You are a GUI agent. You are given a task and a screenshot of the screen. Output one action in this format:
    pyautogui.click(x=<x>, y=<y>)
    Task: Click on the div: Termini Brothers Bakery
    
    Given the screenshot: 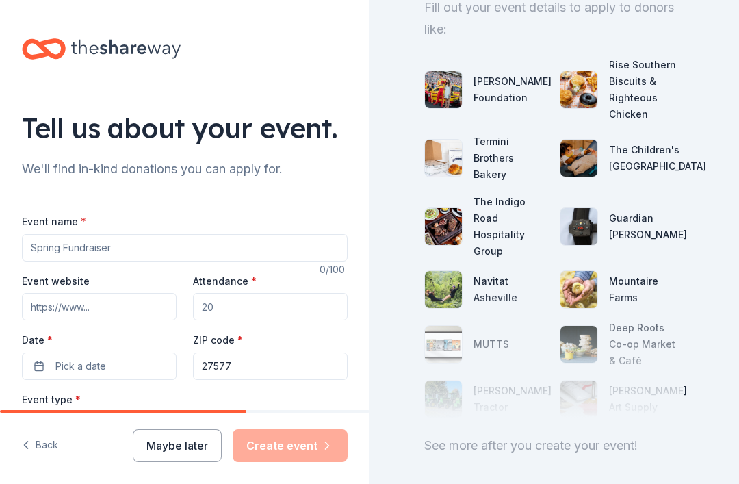 What is the action you would take?
    pyautogui.click(x=511, y=158)
    